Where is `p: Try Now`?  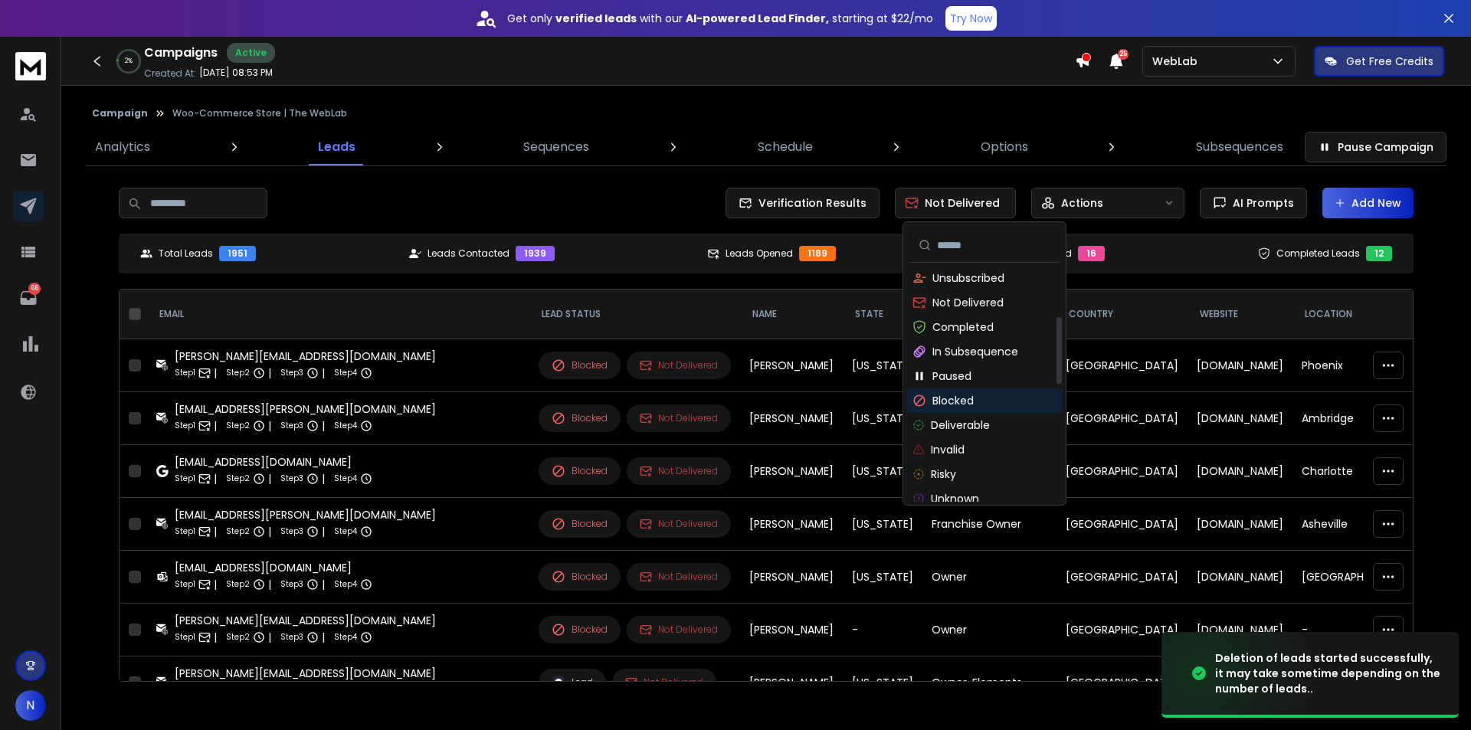 p: Try Now is located at coordinates (971, 18).